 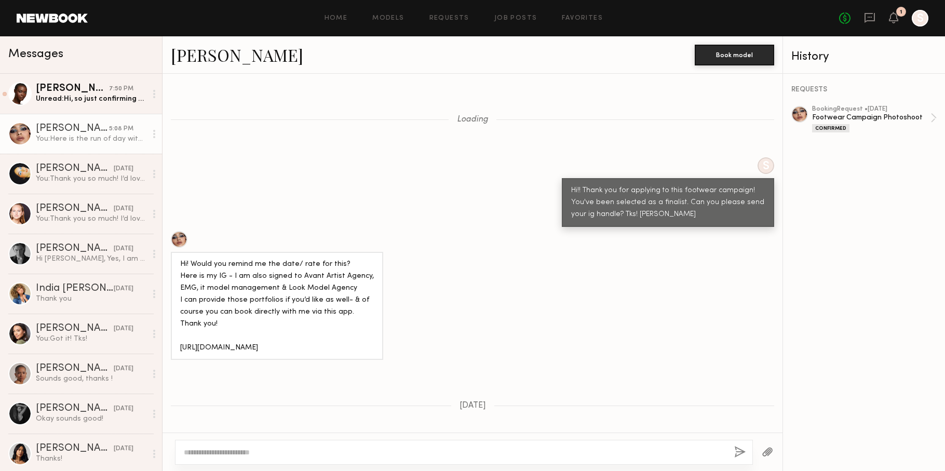 I want to click on span: Loading, so click(x=473, y=119).